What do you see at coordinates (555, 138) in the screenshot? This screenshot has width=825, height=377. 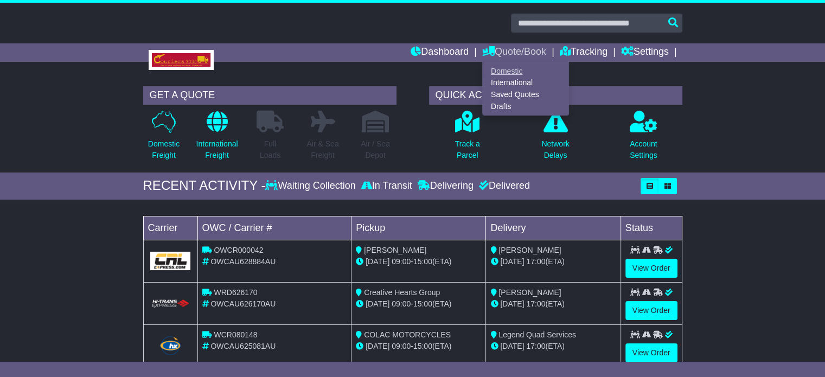 I see `a: NetworkDelays` at bounding box center [555, 138].